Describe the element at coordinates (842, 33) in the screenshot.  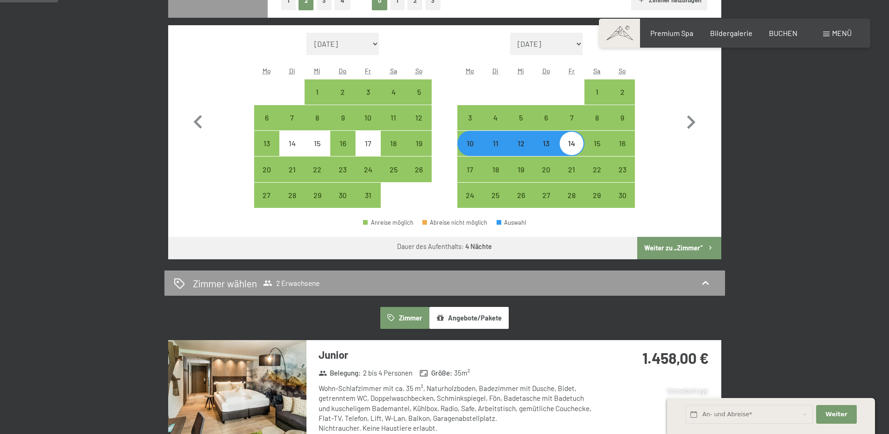
I see `span: Menü` at that location.